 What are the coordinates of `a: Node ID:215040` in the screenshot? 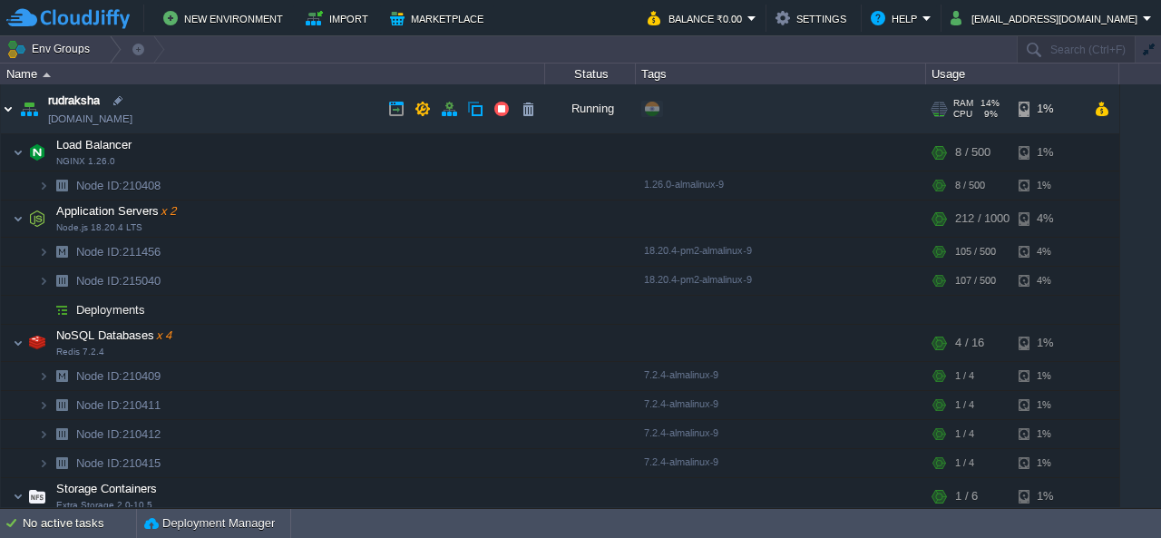 It's located at (119, 280).